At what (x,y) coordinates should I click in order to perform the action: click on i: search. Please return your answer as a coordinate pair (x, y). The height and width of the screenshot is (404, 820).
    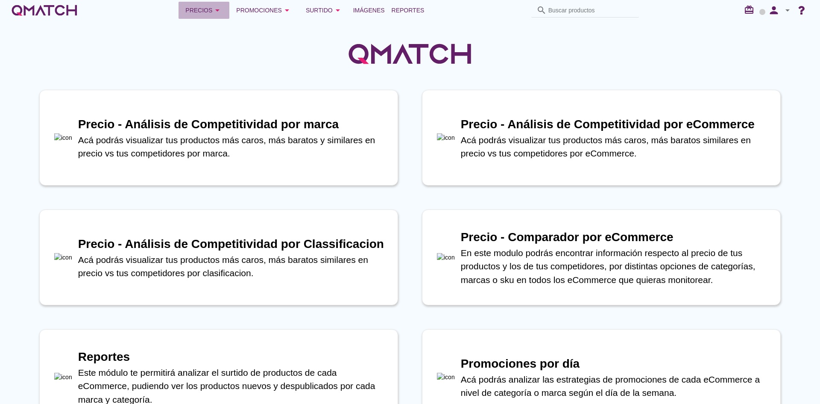
    Looking at the image, I should click on (542, 10).